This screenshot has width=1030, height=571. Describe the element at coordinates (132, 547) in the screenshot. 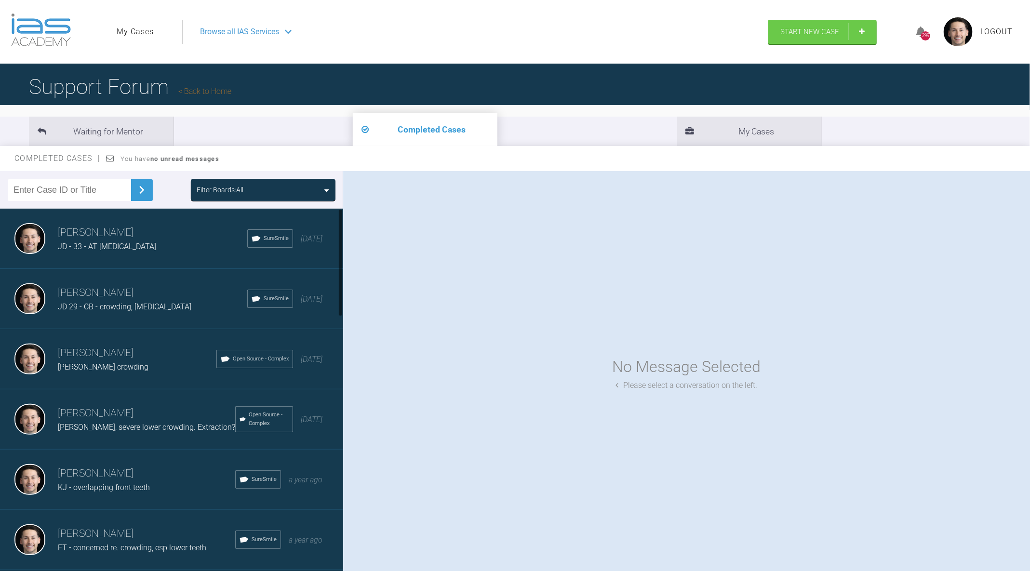

I see `span: FT - concerned re. crowding, esp lower teeth` at that location.